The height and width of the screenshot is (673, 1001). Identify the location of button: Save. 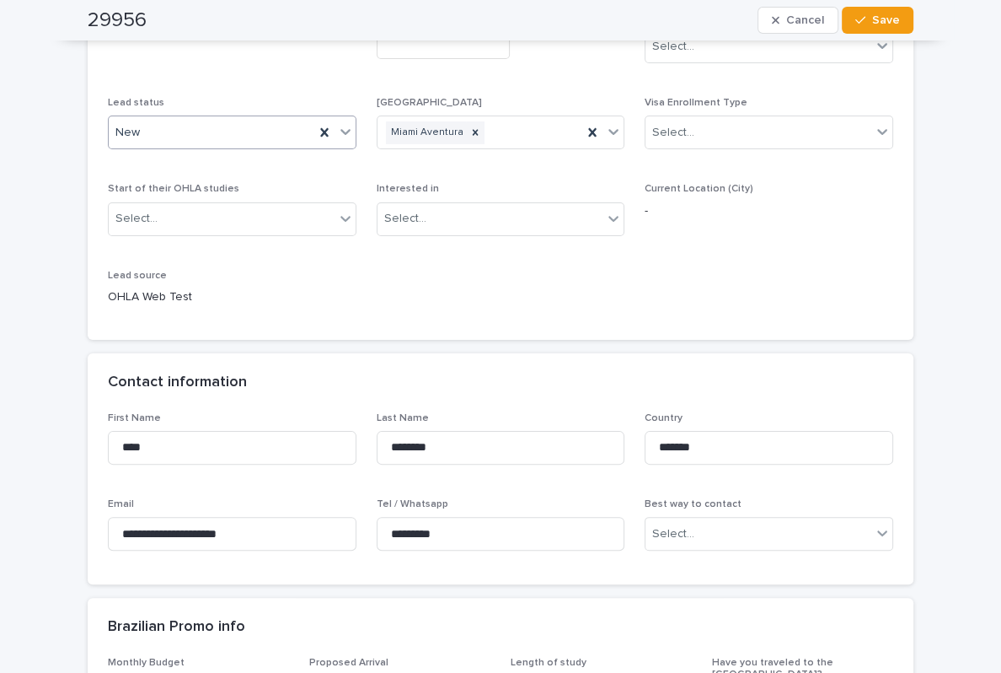
(878, 20).